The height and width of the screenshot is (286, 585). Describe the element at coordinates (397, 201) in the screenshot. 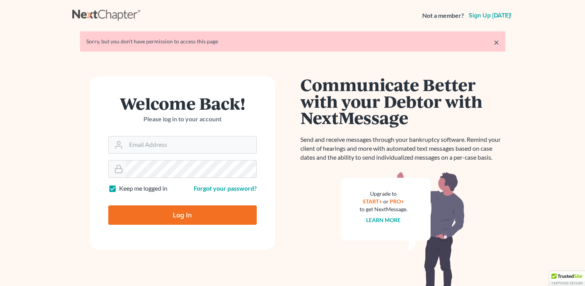

I see `a: PRO+` at that location.